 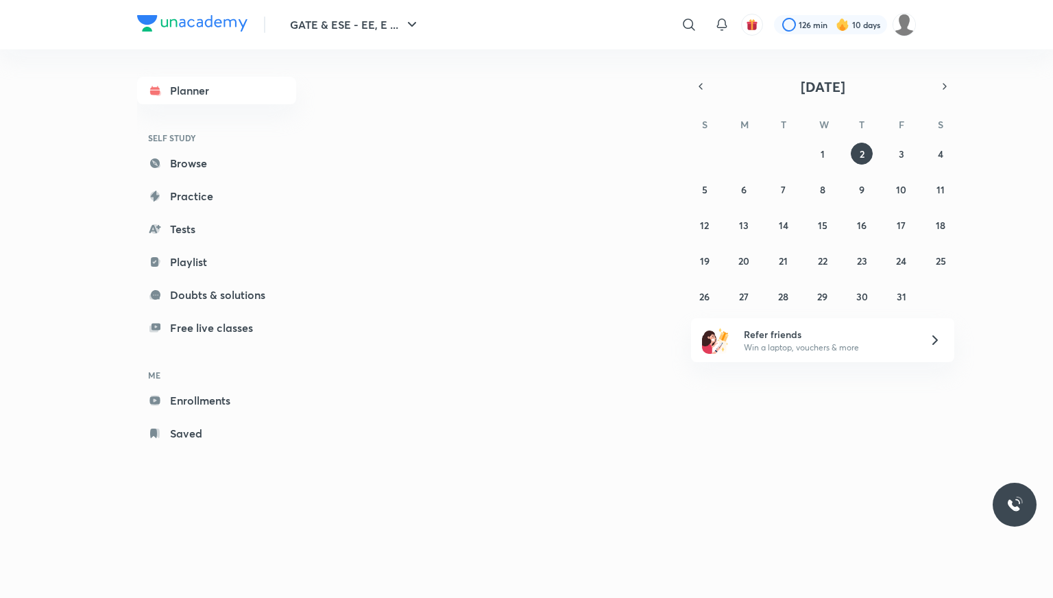 I want to click on abbr: October 12, 2025, so click(x=704, y=225).